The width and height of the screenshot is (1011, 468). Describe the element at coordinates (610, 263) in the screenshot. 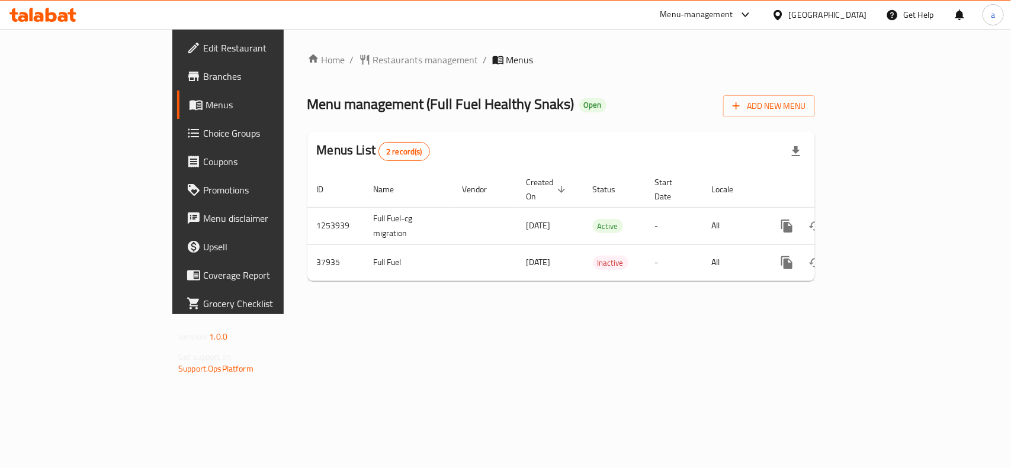

I see `div: Inactive` at that location.